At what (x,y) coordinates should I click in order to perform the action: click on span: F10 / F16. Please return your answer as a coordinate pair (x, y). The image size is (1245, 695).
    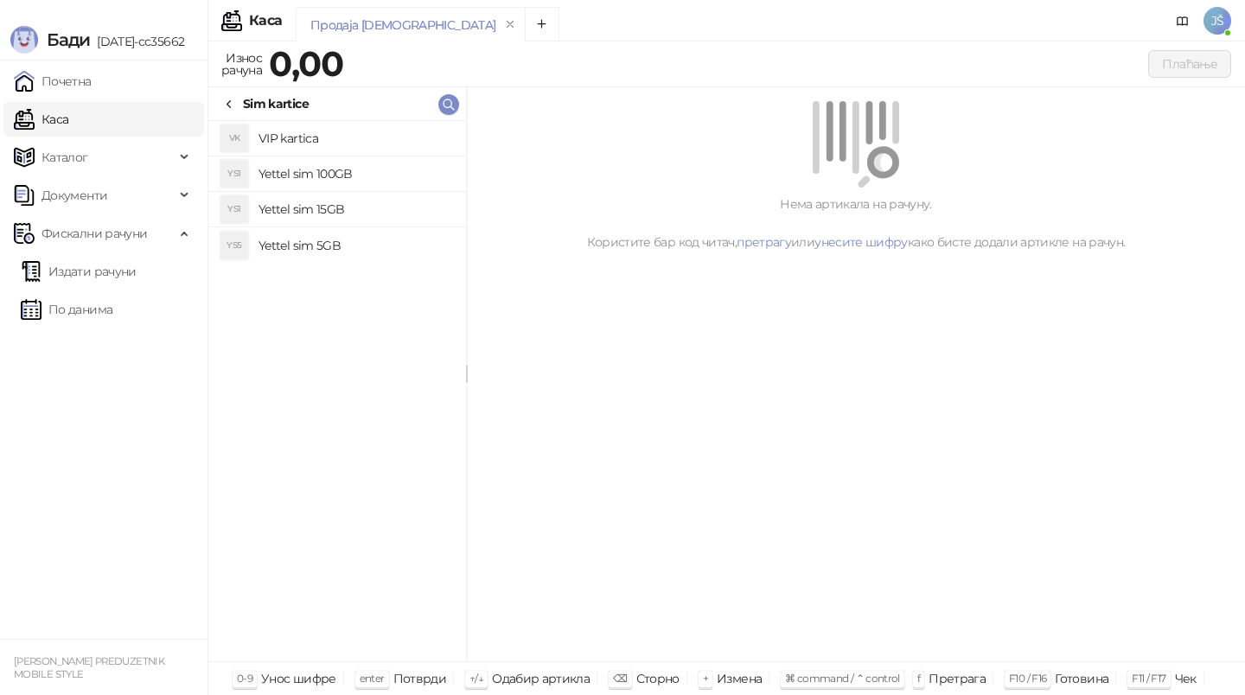
    Looking at the image, I should click on (1027, 678).